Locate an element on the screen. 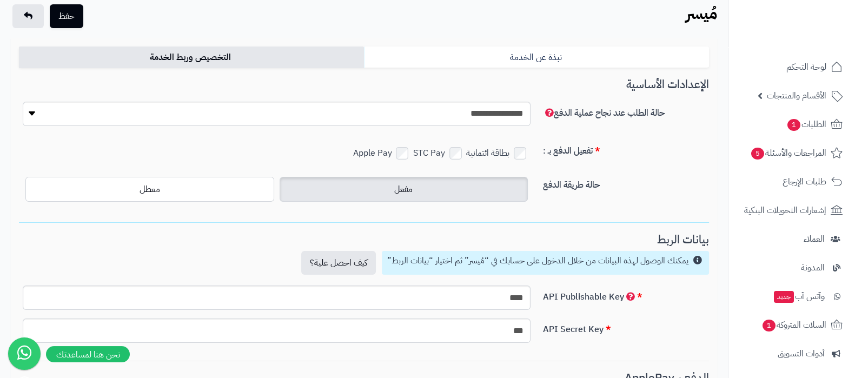 This screenshot has width=855, height=378. label: حالة طريقة الدفع is located at coordinates (626, 183).